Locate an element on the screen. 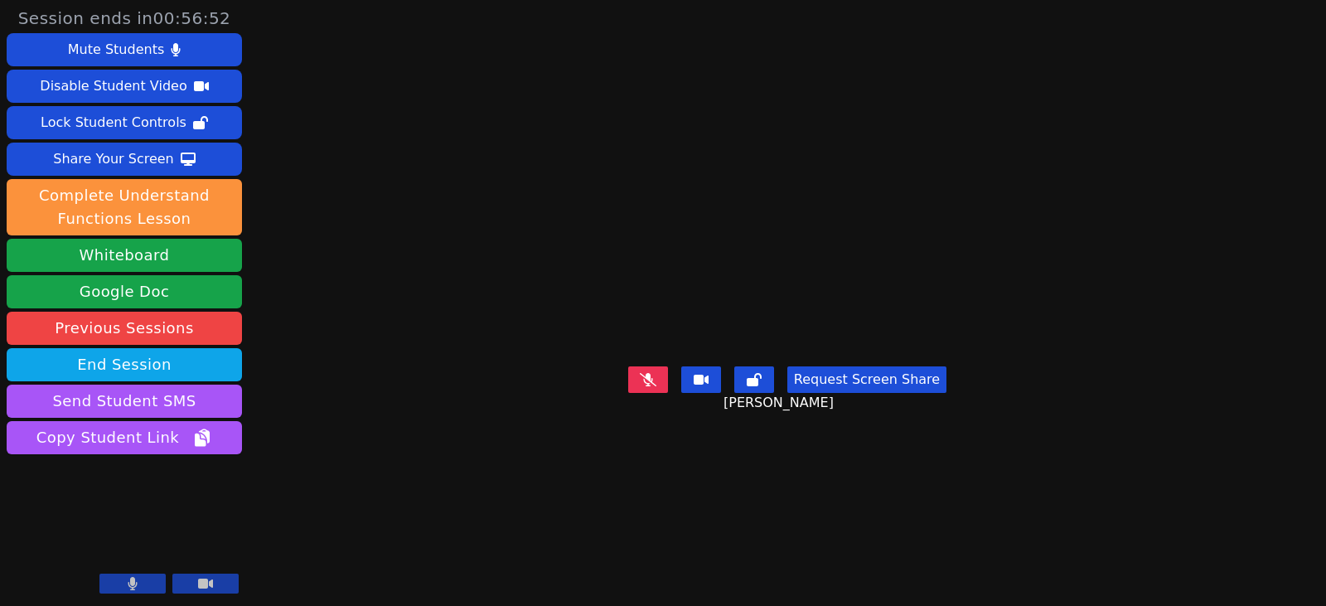  button: Lock Student Controls is located at coordinates (124, 123).